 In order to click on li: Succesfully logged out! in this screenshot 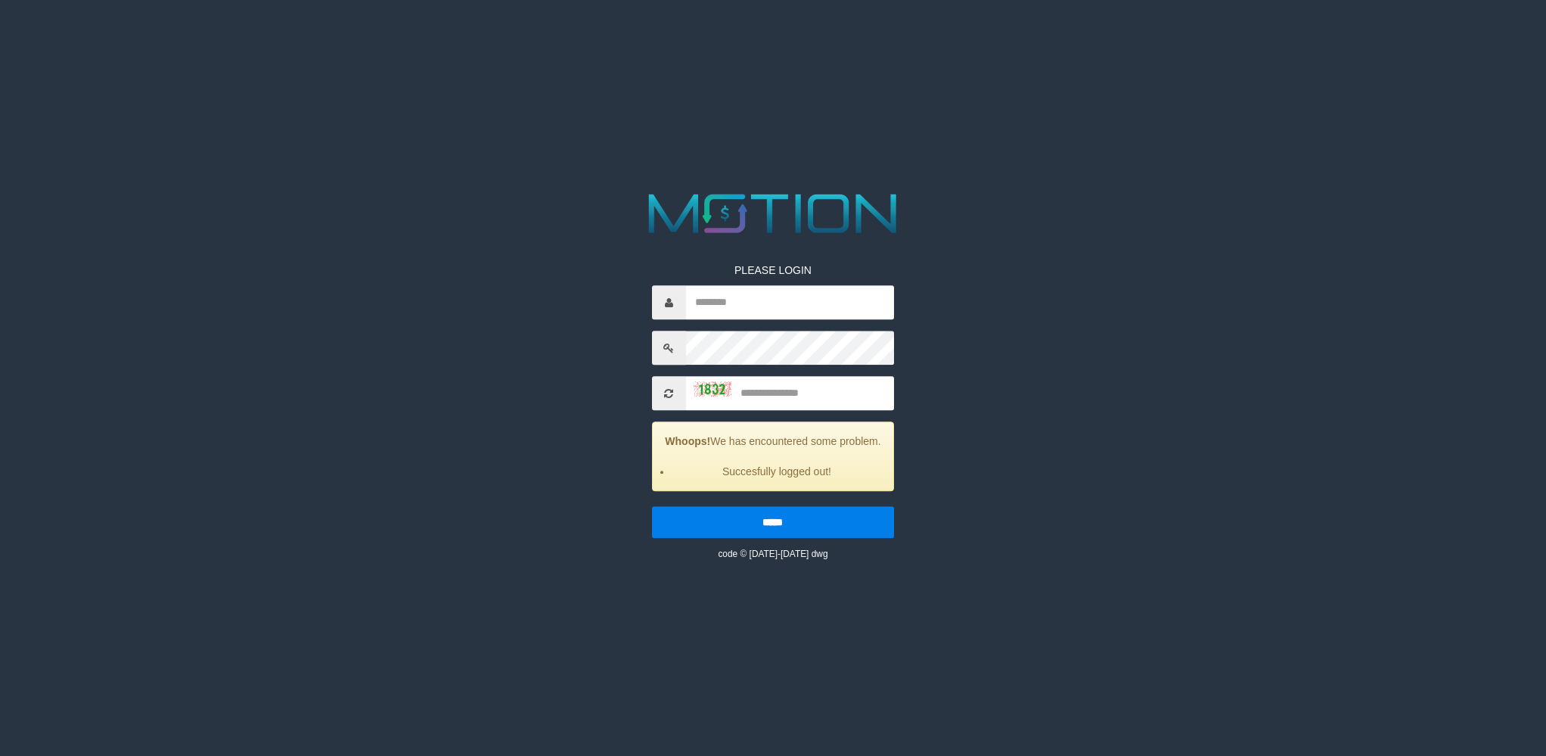, I will do `click(777, 472)`.